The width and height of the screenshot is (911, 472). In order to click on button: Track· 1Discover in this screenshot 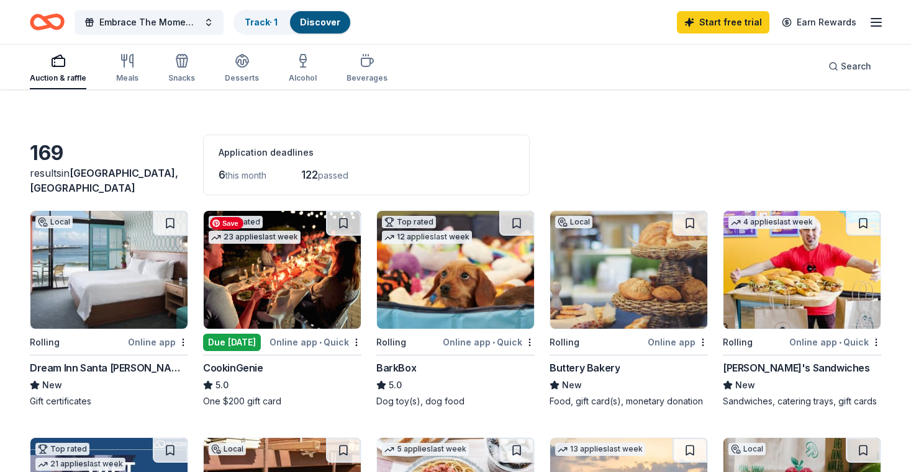, I will do `click(292, 22)`.